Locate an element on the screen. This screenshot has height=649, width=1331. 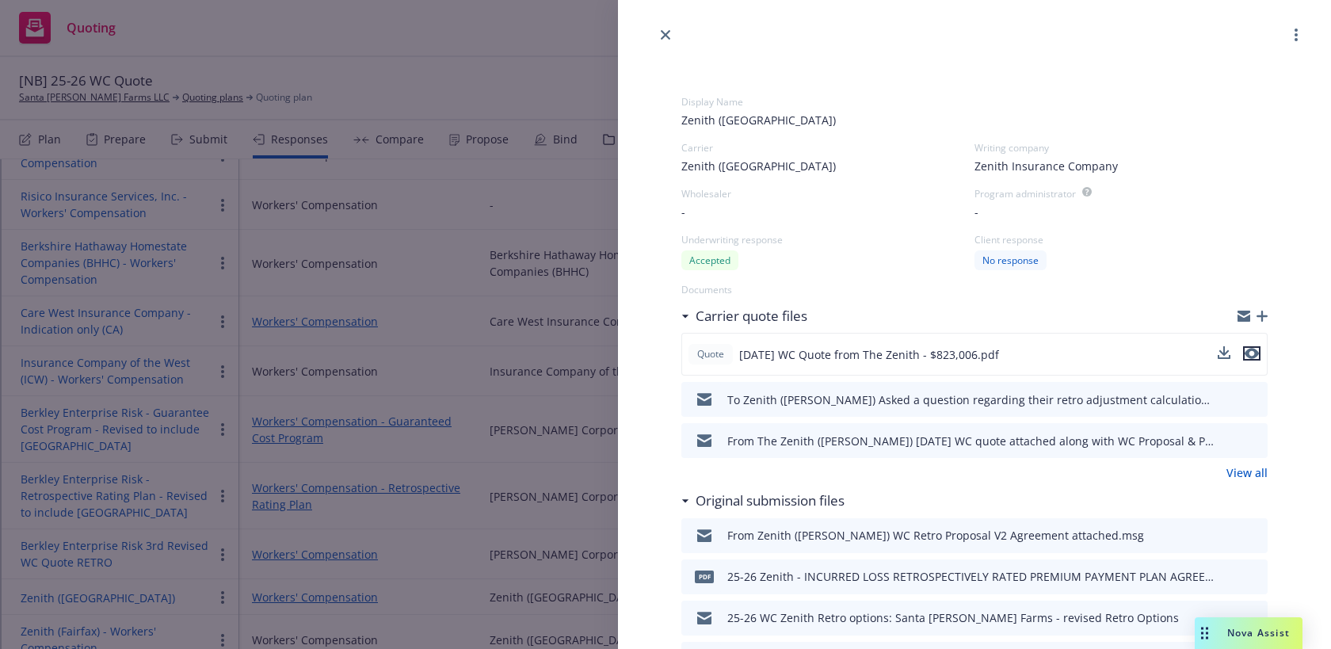
div: Carrier quote files is located at coordinates (744, 316).